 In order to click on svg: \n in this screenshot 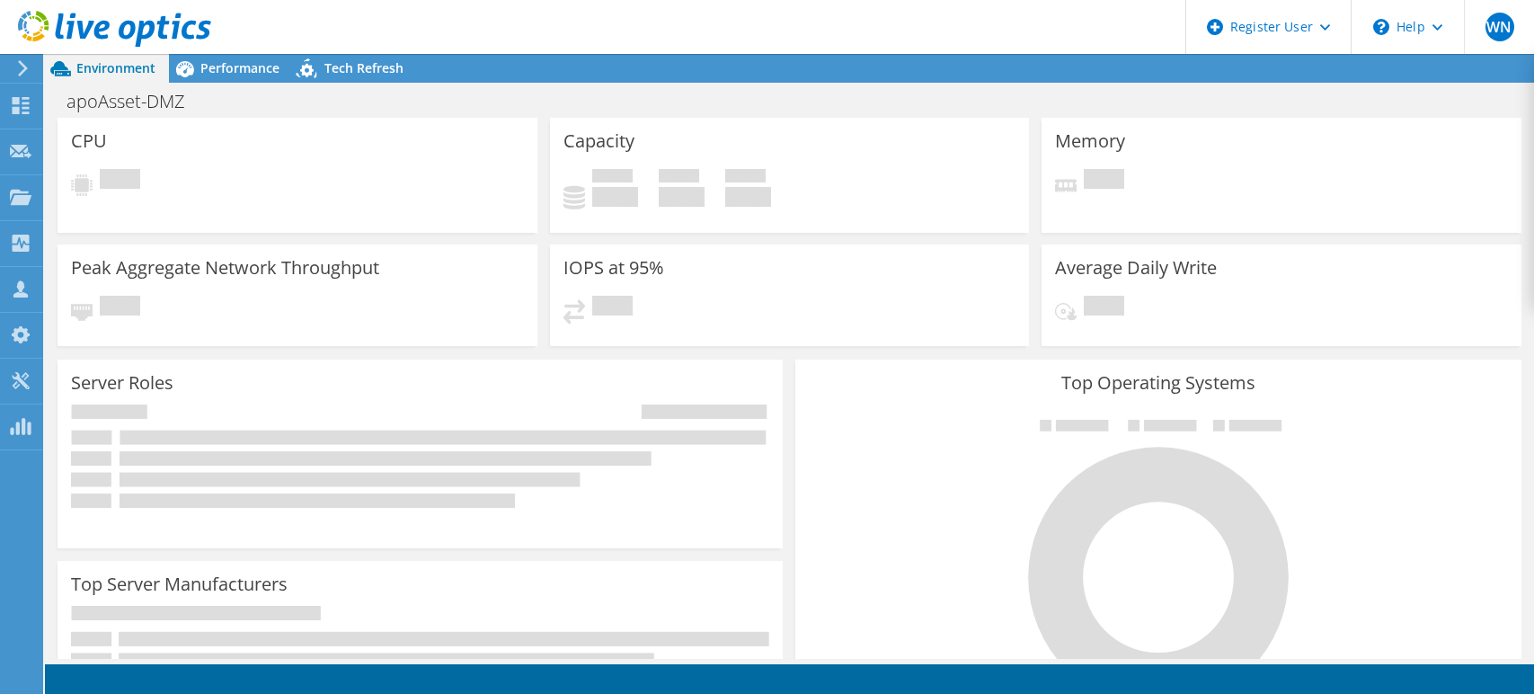, I will do `click(1382, 27)`.